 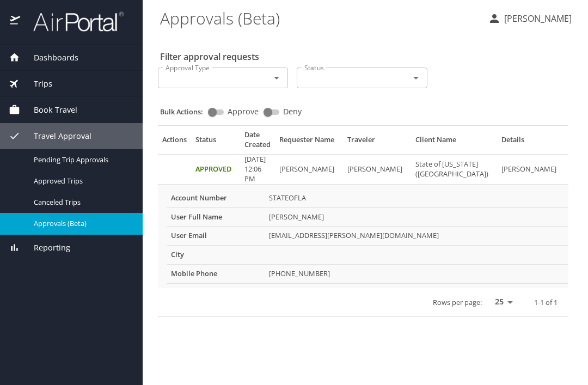 I want to click on span: Canceled Trips, so click(x=82, y=202).